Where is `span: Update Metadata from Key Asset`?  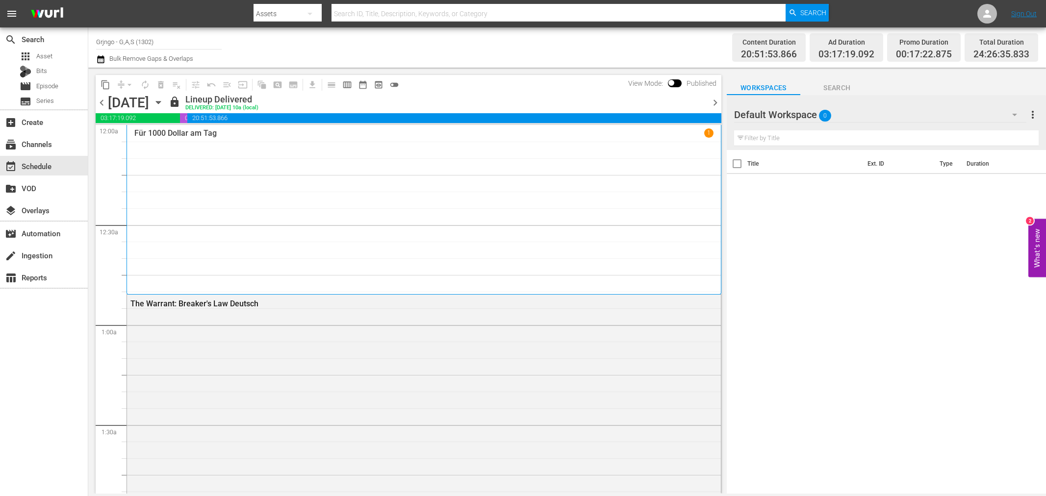 span: Update Metadata from Key Asset is located at coordinates (243, 85).